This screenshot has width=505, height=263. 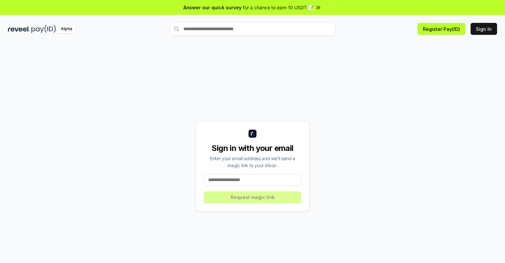 I want to click on img: reveel_dark, so click(x=19, y=29).